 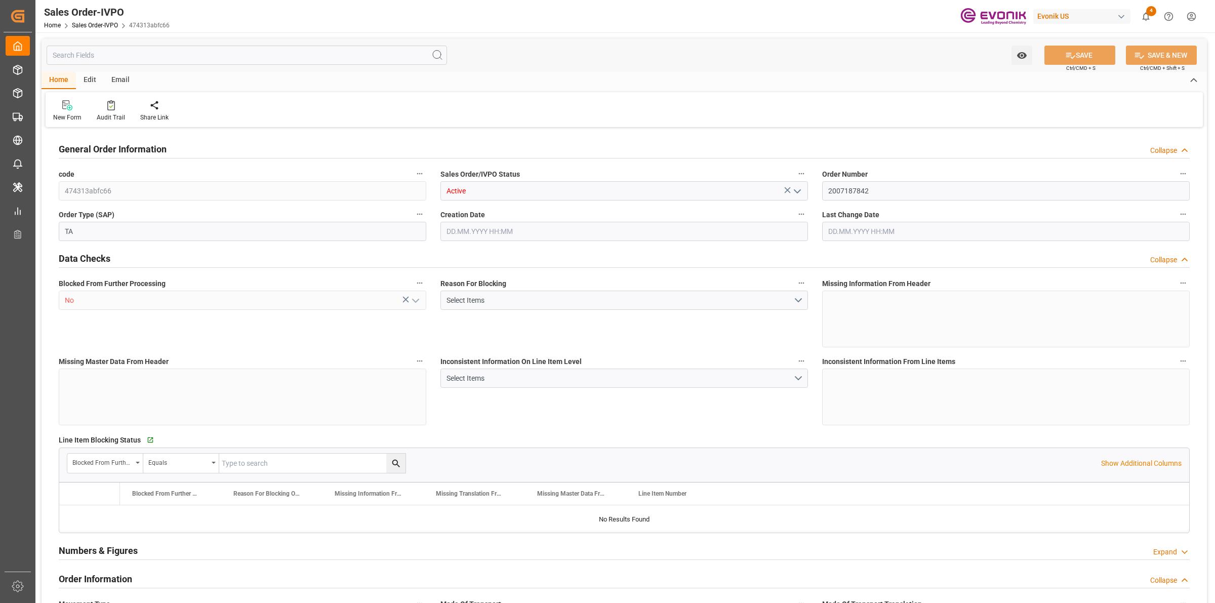 What do you see at coordinates (845, 174) in the screenshot?
I see `span: Order Number` at bounding box center [845, 174].